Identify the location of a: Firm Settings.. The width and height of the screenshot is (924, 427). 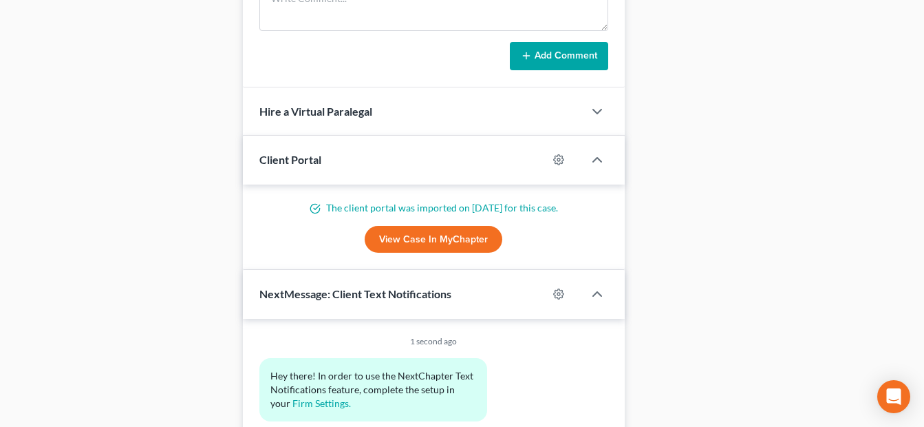
(321, 403).